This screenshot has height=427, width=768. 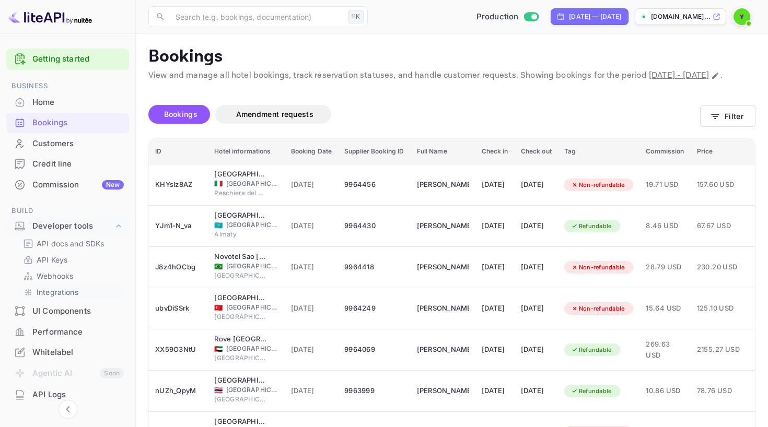 I want to click on p: View and manage all hotel bookings, track reservation statuses, and handle customer requests. Sho..., so click(x=452, y=76).